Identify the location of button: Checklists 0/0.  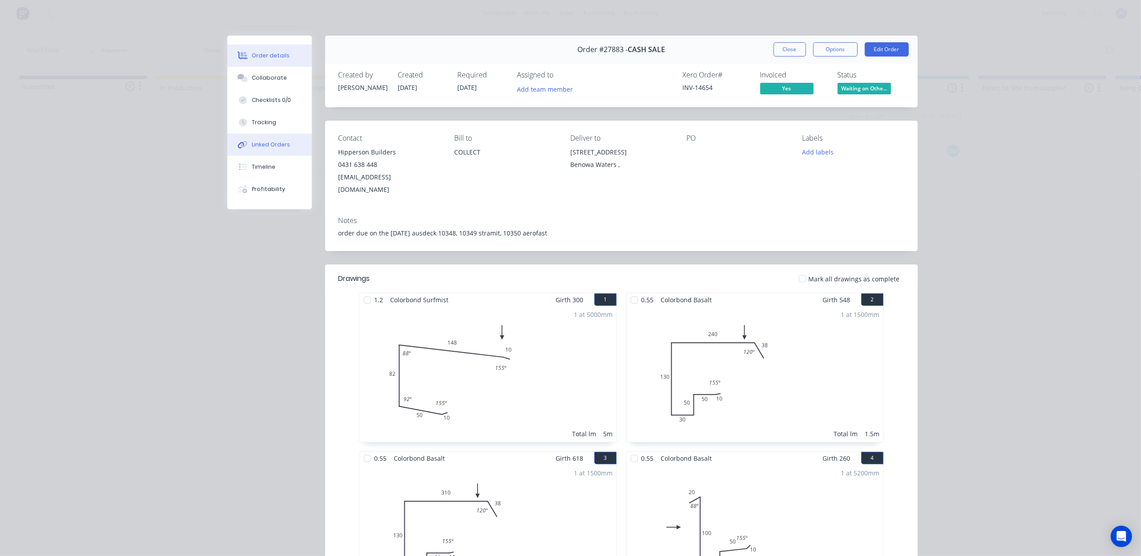
(270, 100).